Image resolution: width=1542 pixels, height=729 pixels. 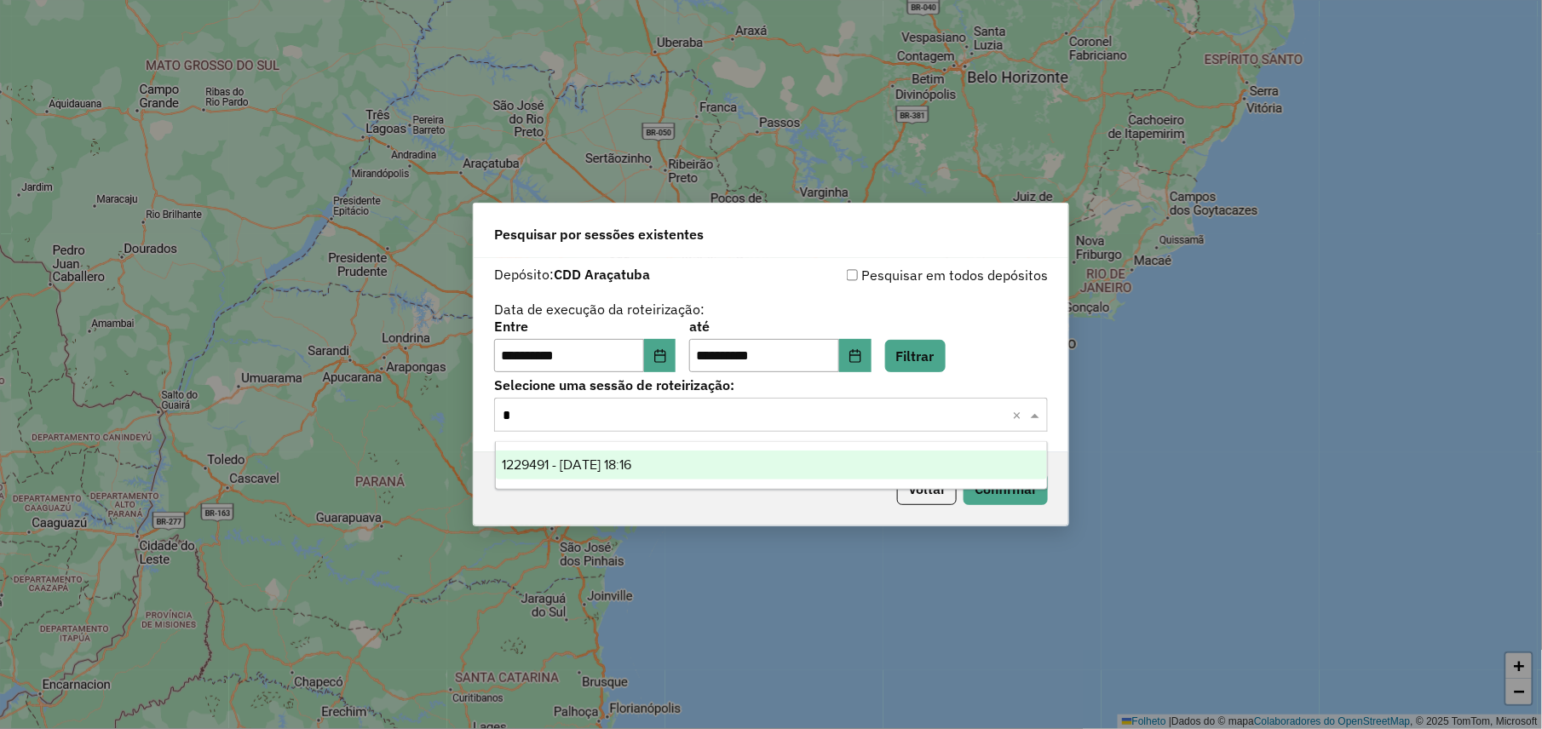 What do you see at coordinates (602, 274) in the screenshot?
I see `strong: CDD Araçatuba` at bounding box center [602, 274].